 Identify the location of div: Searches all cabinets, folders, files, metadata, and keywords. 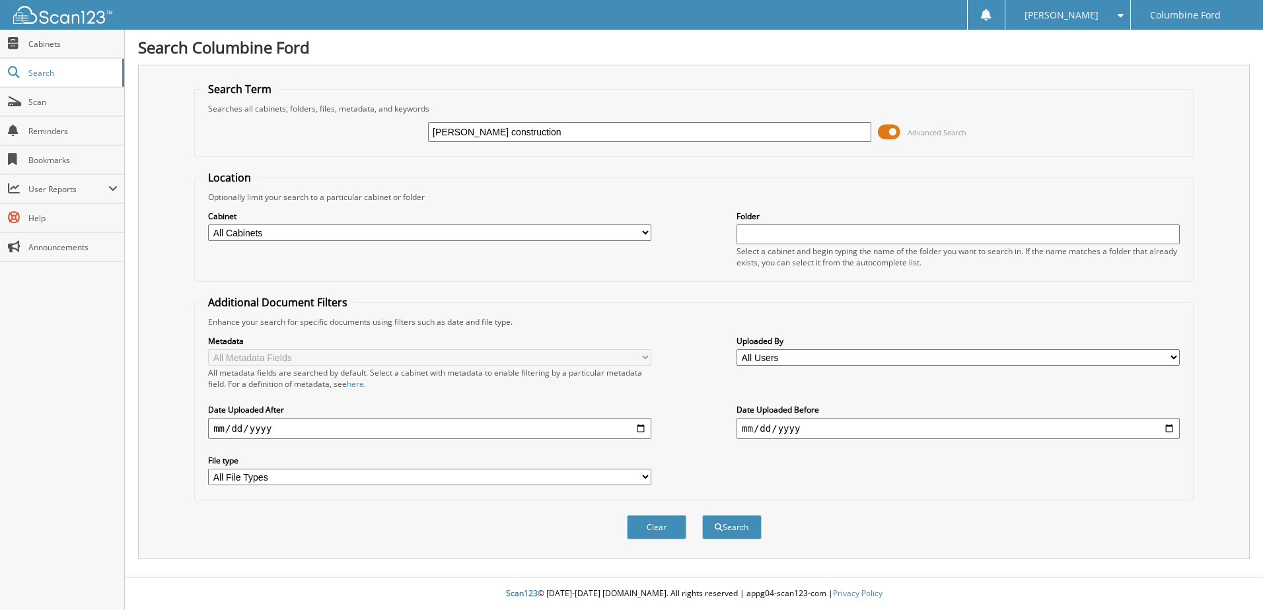
(694, 108).